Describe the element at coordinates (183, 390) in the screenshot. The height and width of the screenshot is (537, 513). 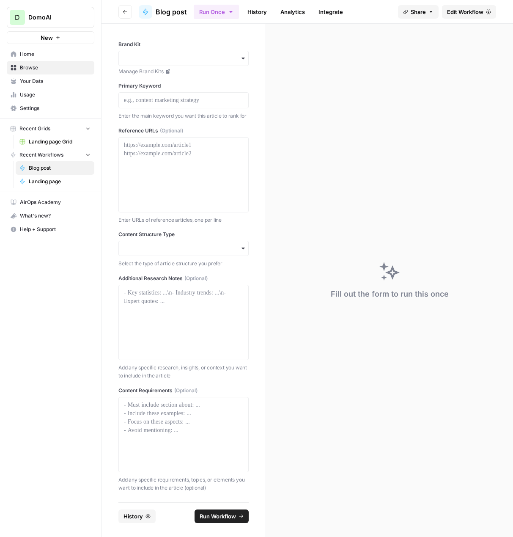
I see `label: Content Requirements` at that location.